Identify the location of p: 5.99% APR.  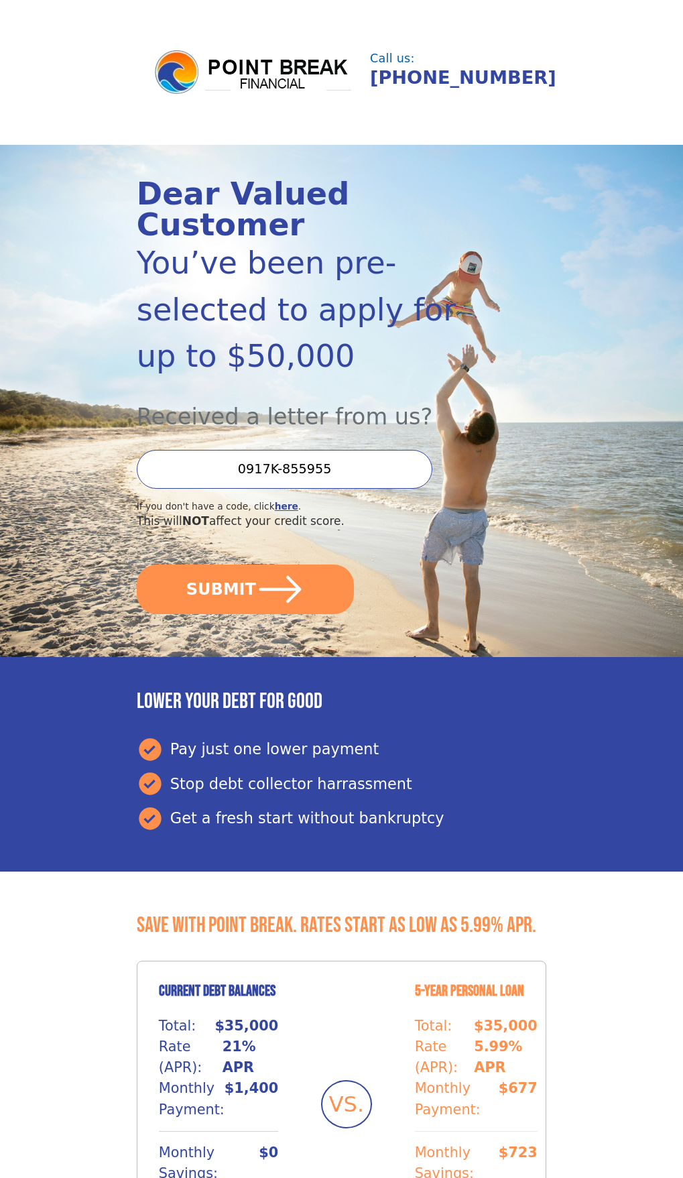
(506, 1058).